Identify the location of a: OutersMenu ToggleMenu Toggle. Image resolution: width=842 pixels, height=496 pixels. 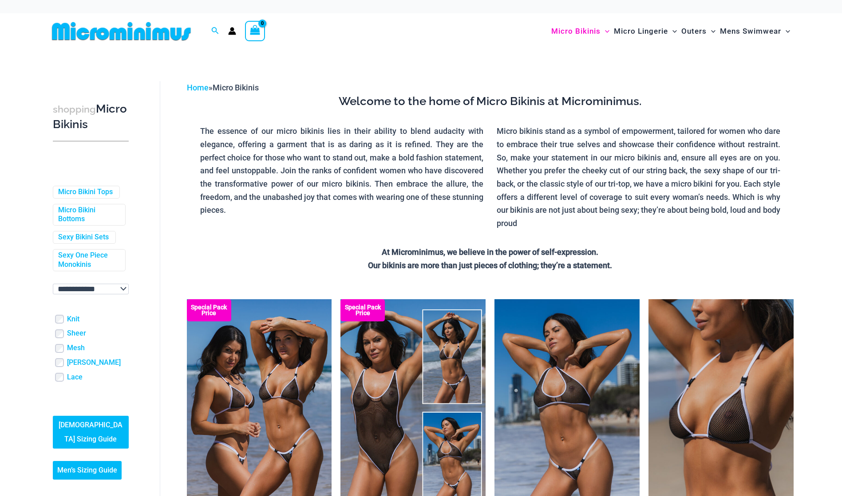
(698, 31).